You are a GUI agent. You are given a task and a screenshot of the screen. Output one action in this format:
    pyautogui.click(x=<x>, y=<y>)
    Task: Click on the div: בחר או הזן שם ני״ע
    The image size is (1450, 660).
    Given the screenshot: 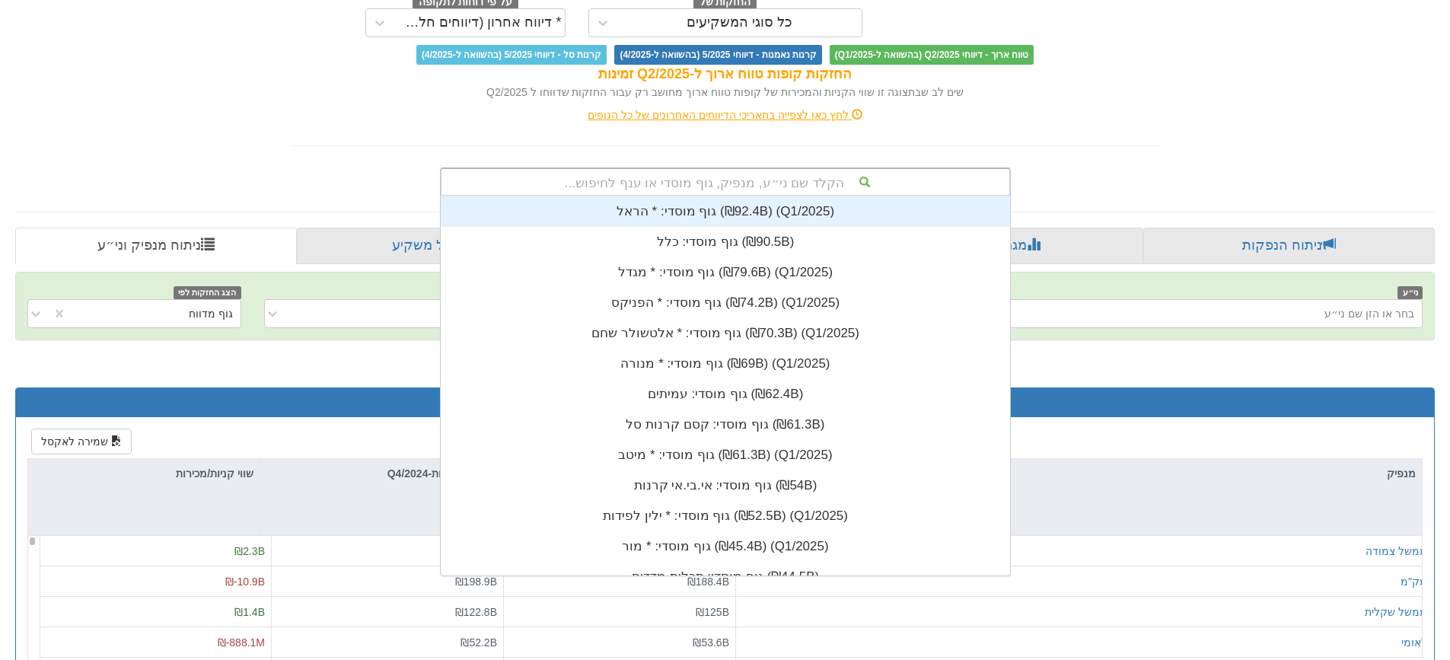 What is the action you would take?
    pyautogui.click(x=1370, y=314)
    